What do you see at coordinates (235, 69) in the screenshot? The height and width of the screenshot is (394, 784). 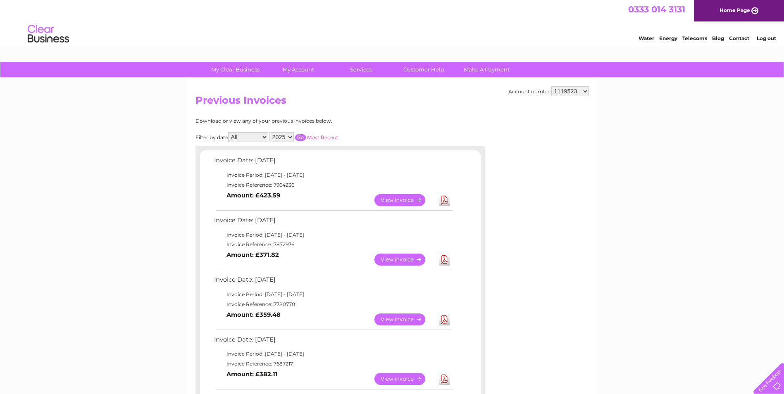 I see `a: My Clear Business` at bounding box center [235, 69].